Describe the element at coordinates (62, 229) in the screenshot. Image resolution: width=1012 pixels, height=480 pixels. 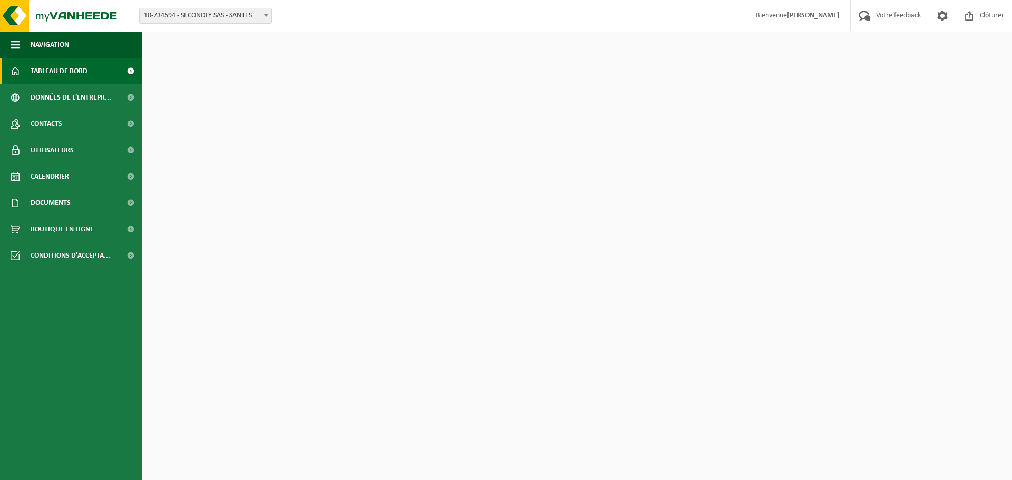
I see `span: Boutique en ligne` at that location.